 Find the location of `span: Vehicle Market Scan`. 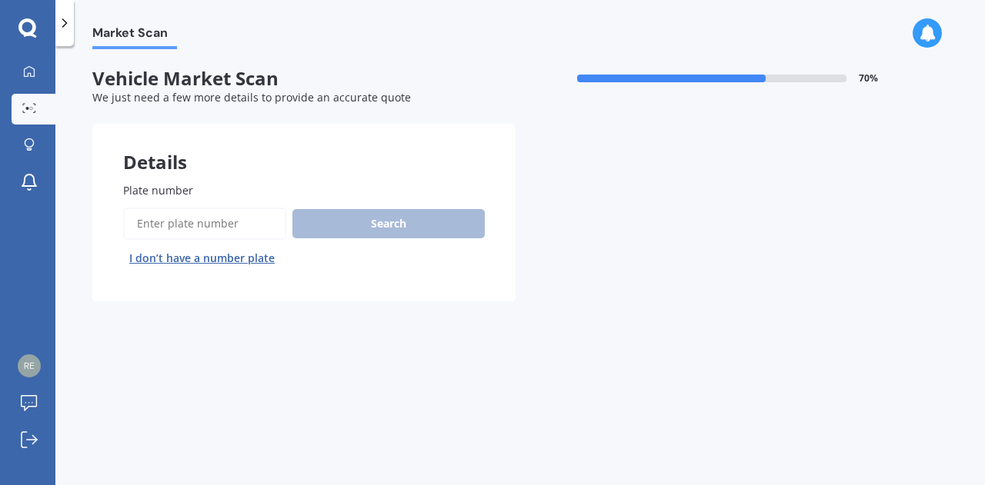

span: Vehicle Market Scan is located at coordinates (304, 78).